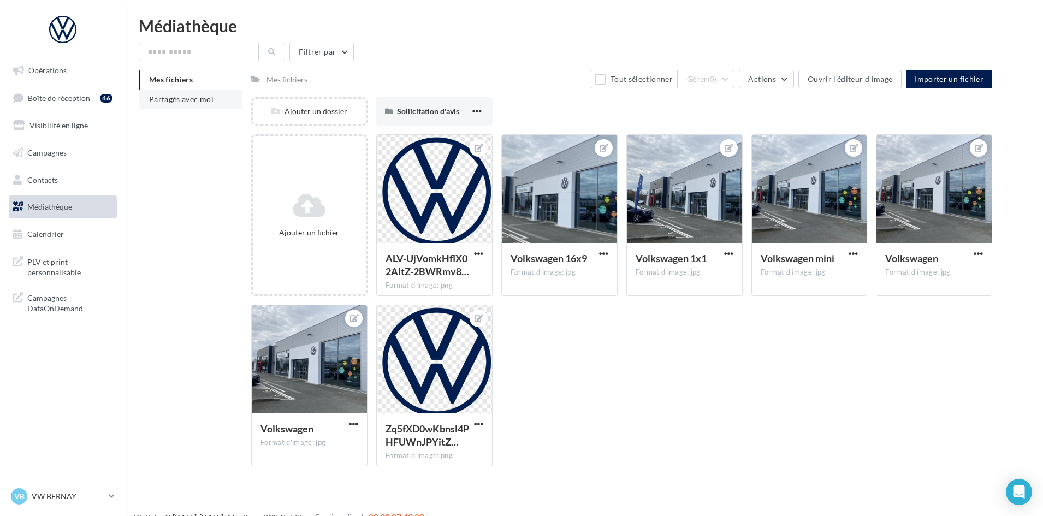  I want to click on span: Zq5fXD0wKbnsl4PHFUWnJPYitZ8rW6KgqhUH0B196m6Jl-lr61PflsD9BnzvuFjsgnkteNVRdnlRezd0=s0, so click(427, 435).